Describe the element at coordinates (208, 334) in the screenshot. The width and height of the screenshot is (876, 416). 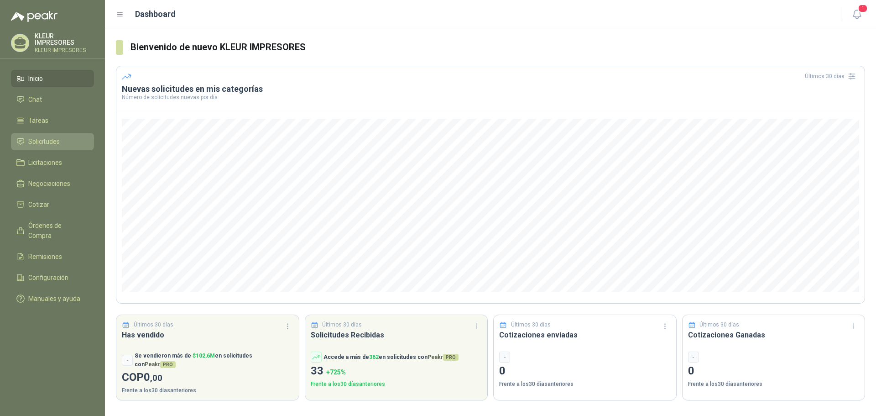
I see `h3: Has vendido` at that location.